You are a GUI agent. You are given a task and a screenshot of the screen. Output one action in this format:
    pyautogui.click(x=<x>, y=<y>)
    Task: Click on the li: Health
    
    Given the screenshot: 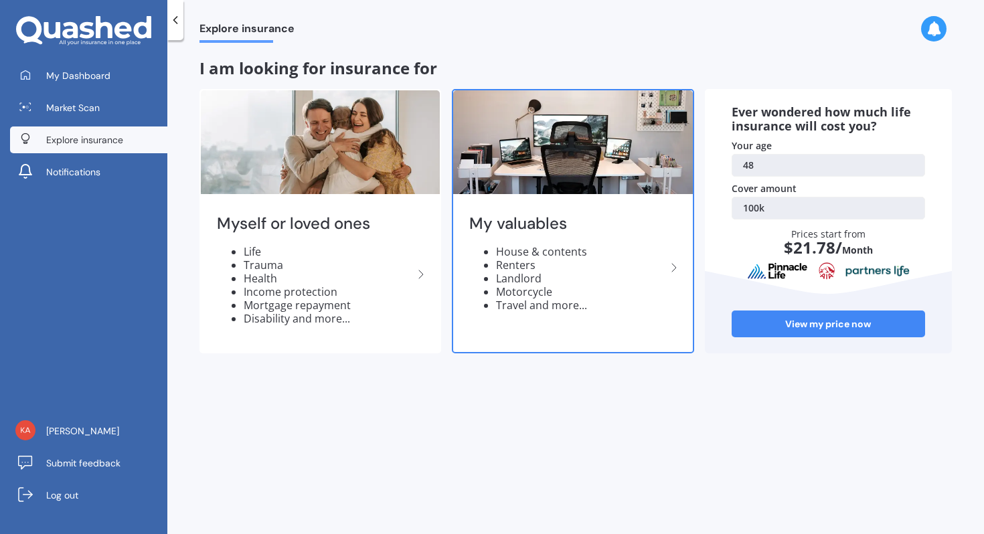 What is the action you would take?
    pyautogui.click(x=328, y=279)
    